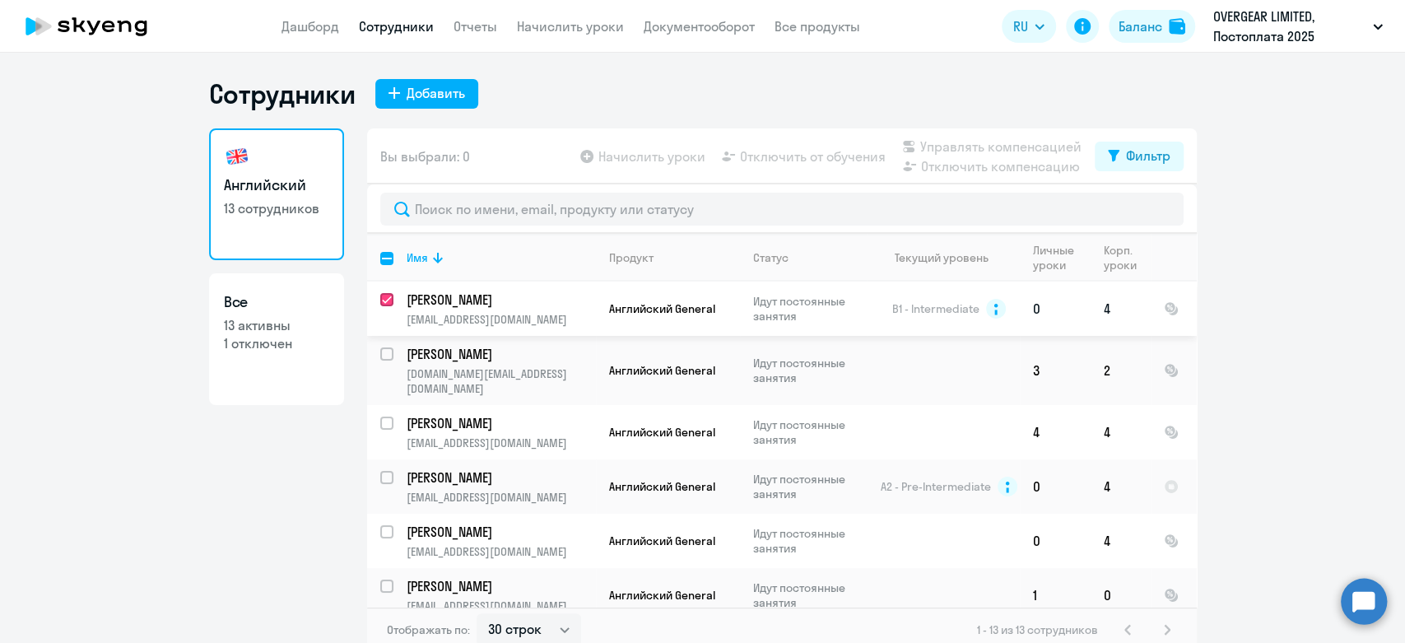 The image size is (1405, 643). I want to click on a: Все13 активны1 отключен, so click(277, 339).